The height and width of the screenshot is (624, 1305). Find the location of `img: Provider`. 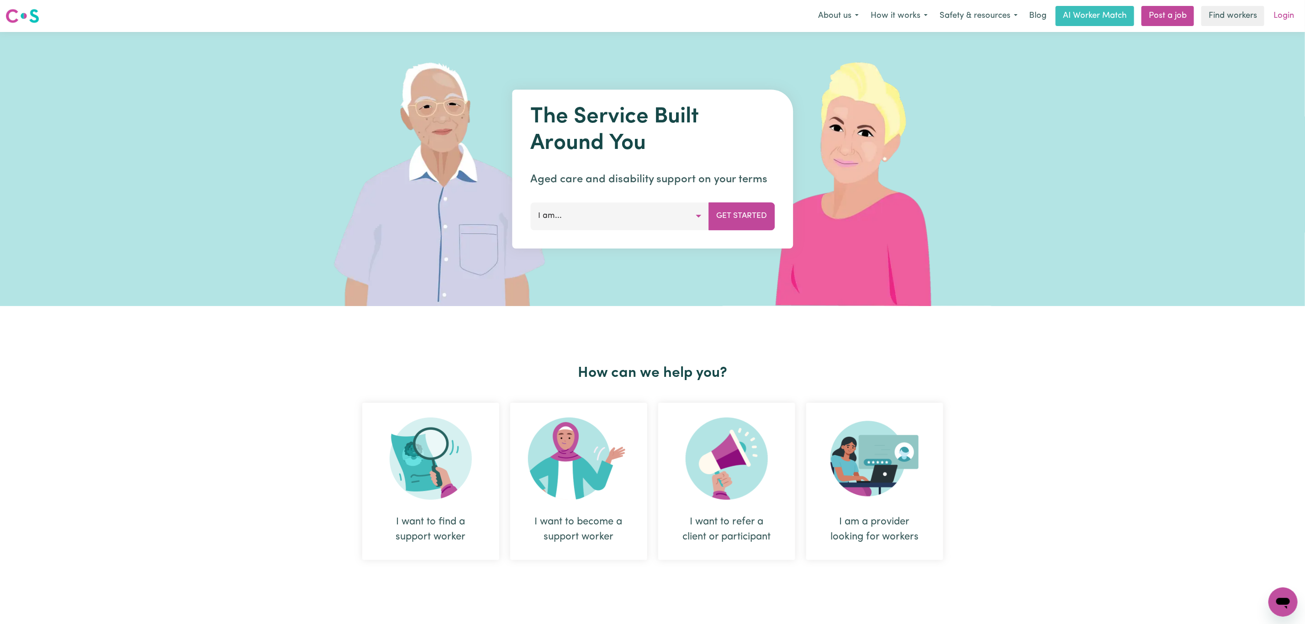

img: Provider is located at coordinates (875, 459).